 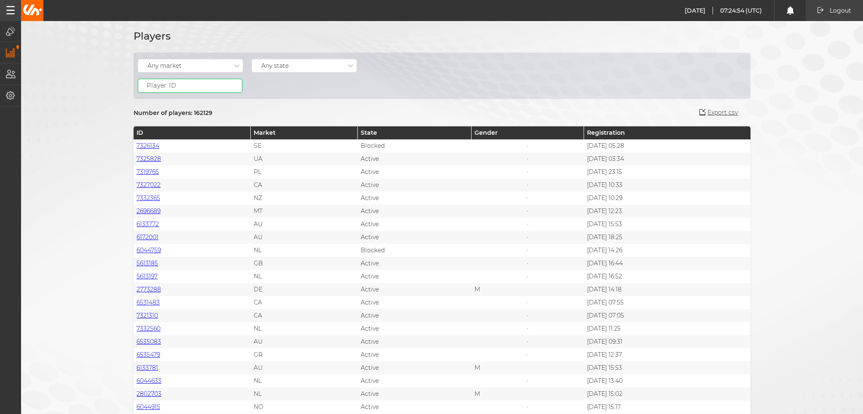 What do you see at coordinates (304, 159) in the screenshot?
I see `div: UA` at bounding box center [304, 159].